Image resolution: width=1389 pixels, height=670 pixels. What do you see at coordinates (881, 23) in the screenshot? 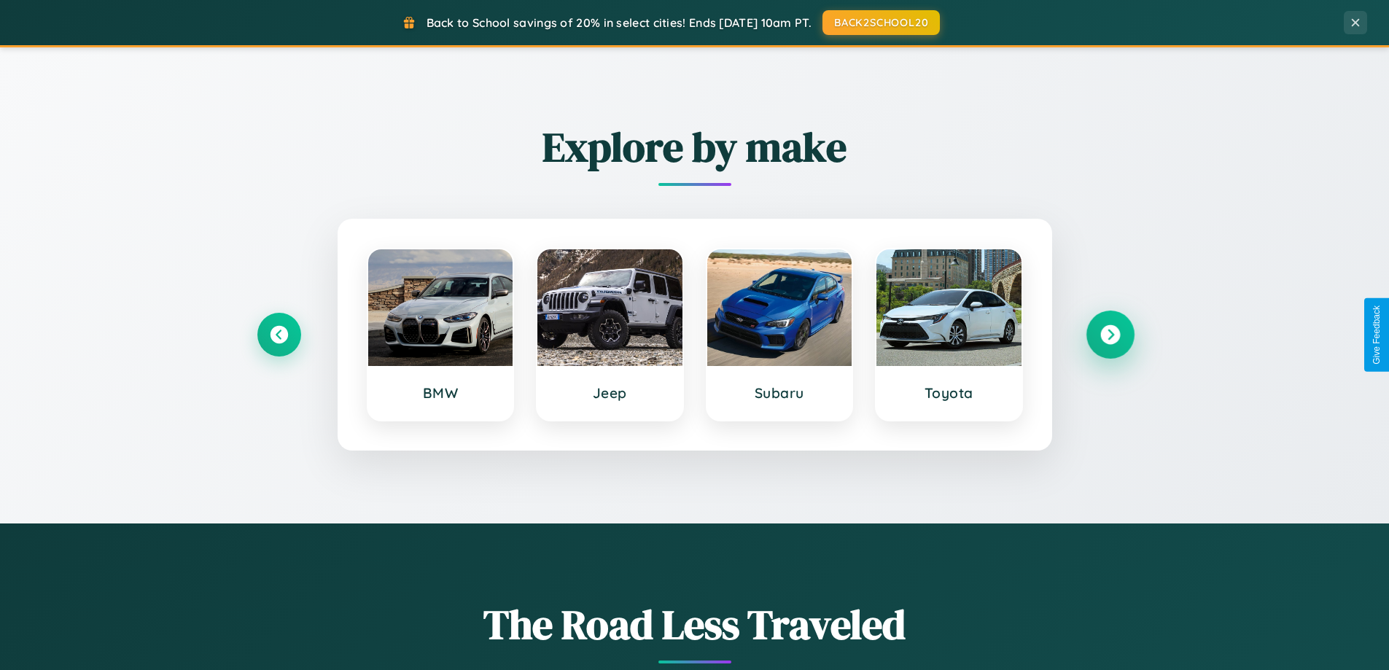
I see `button: BACK2SCHOOL20` at bounding box center [881, 23].